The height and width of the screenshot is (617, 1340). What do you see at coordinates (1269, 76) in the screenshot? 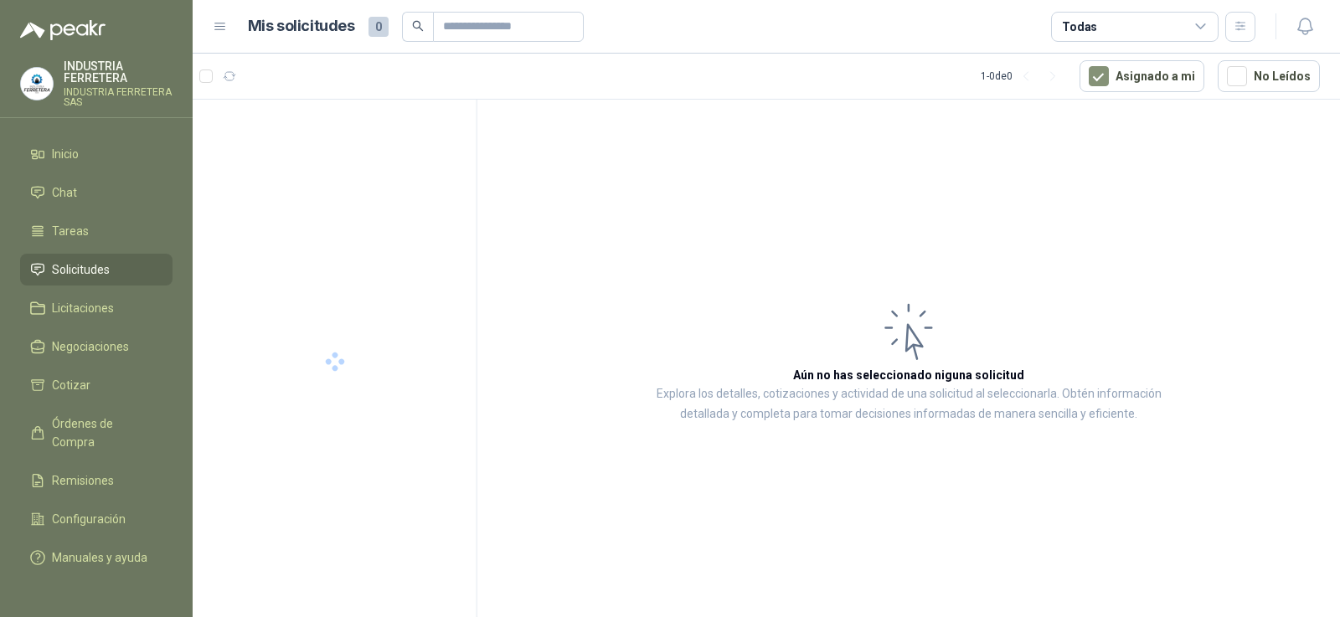
I see `button: No Leídos` at bounding box center [1269, 76].